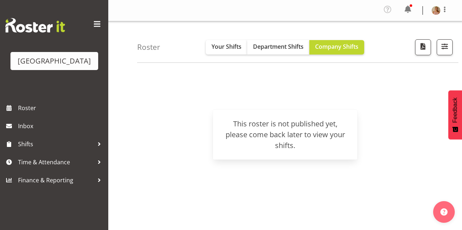  What do you see at coordinates (445, 47) in the screenshot?
I see `button: Filter Shifts` at bounding box center [445, 47].